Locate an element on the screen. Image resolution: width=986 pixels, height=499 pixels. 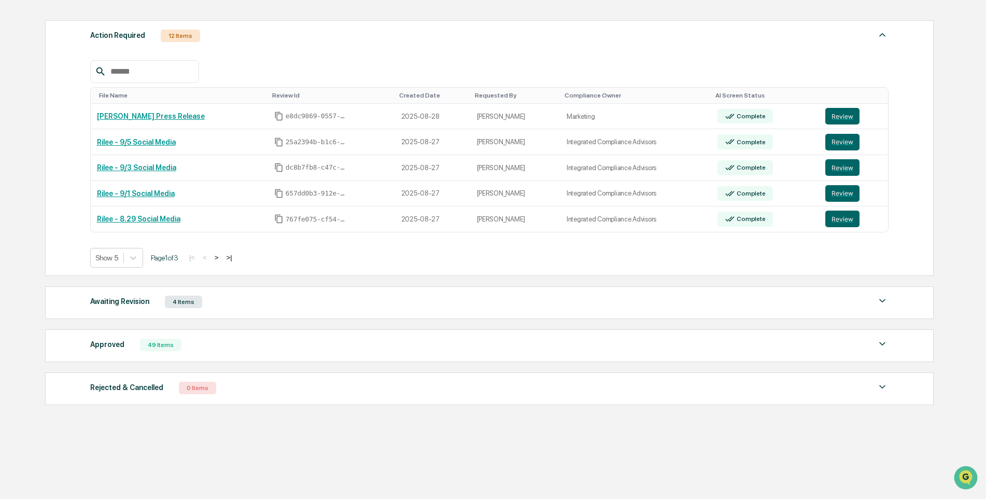
div: 49 Items is located at coordinates (161, 345).